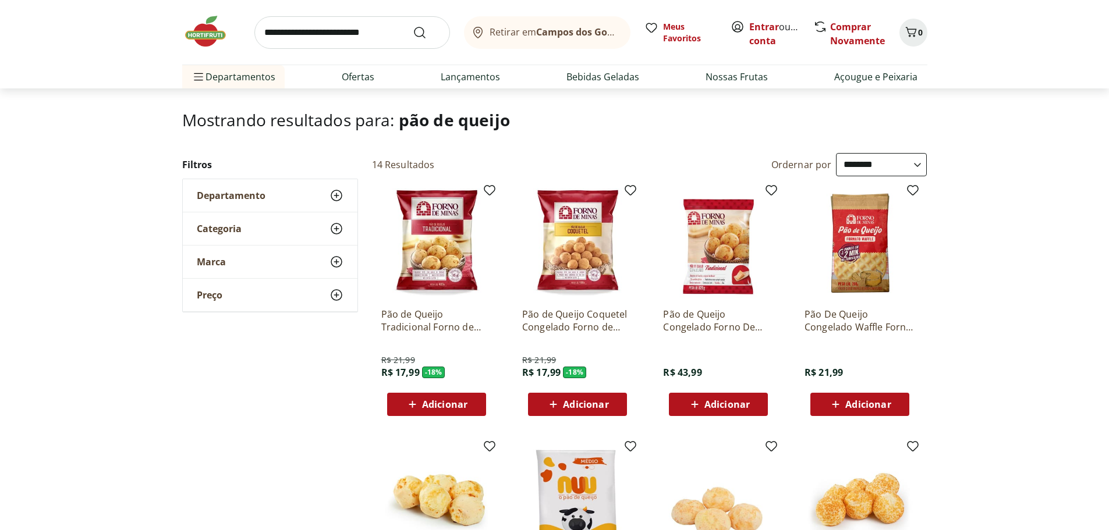  I want to click on label: Ordernar por, so click(801, 165).